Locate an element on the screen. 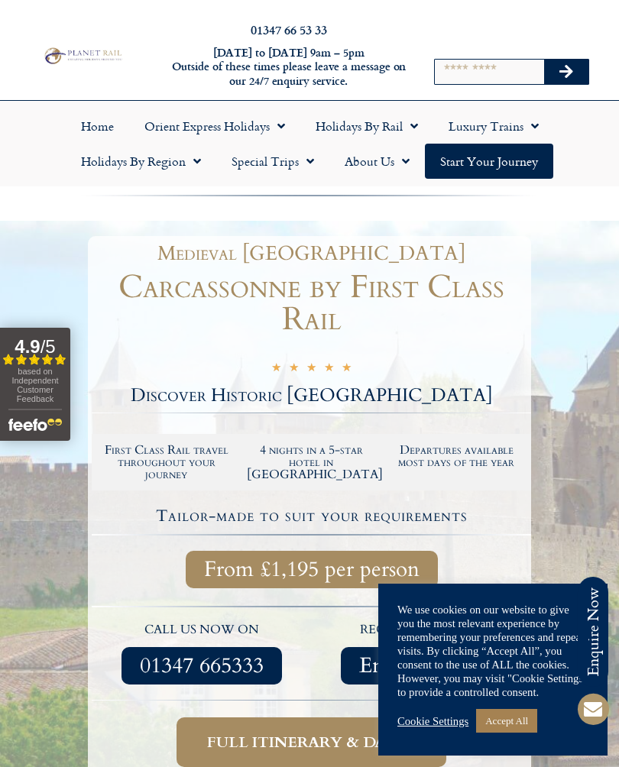 This screenshot has height=767, width=619. a: Holidays by Region is located at coordinates (141, 161).